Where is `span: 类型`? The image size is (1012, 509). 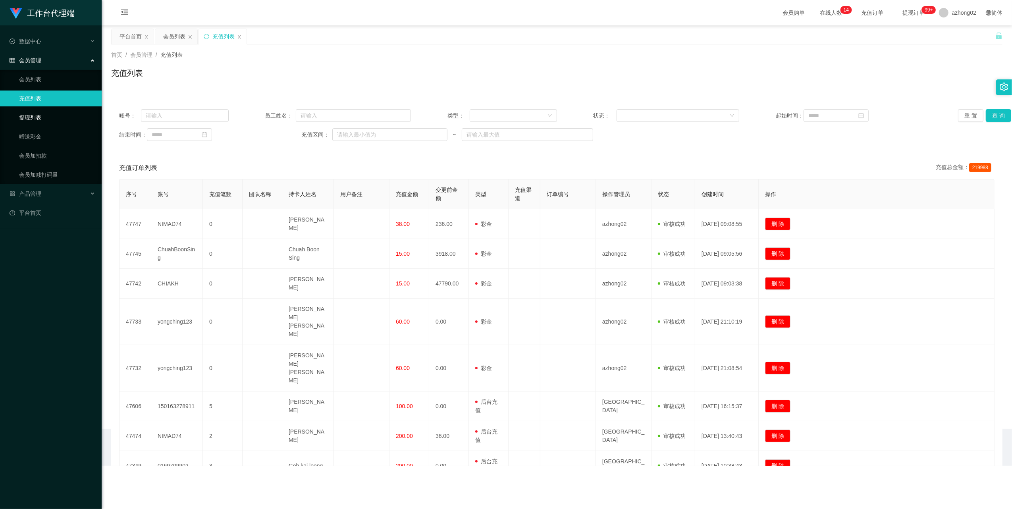 span: 类型 is located at coordinates (481, 194).